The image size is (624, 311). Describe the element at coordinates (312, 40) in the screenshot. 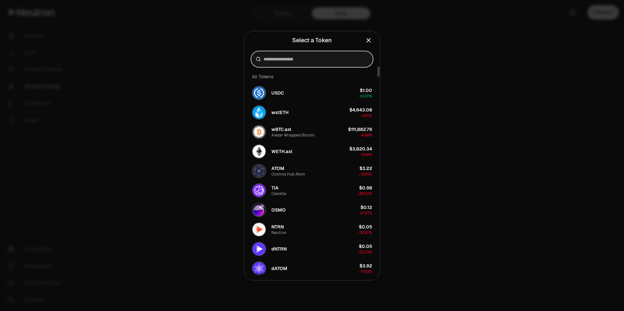

I see `div: Select a Token` at that location.